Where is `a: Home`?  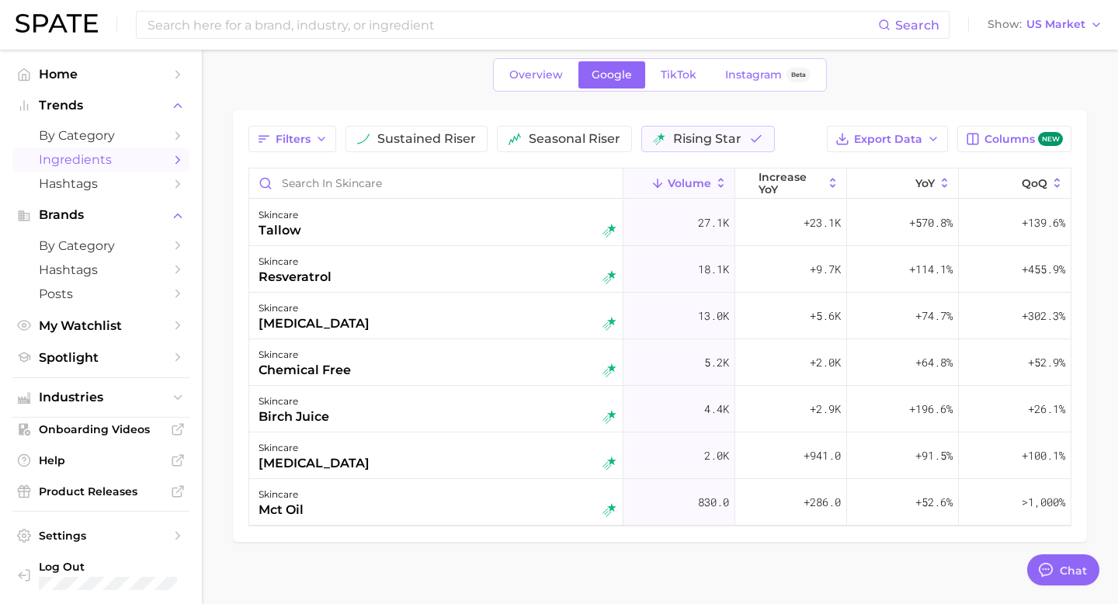
a: Home is located at coordinates (101, 74).